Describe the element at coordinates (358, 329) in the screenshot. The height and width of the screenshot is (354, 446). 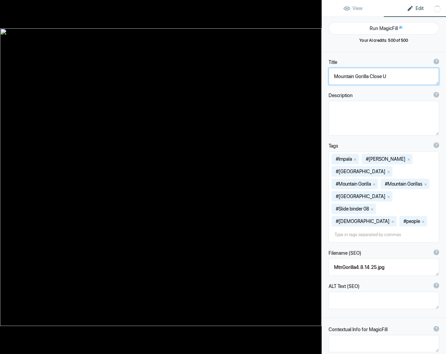
I see `b: Contextual Info for MagicFill` at that location.